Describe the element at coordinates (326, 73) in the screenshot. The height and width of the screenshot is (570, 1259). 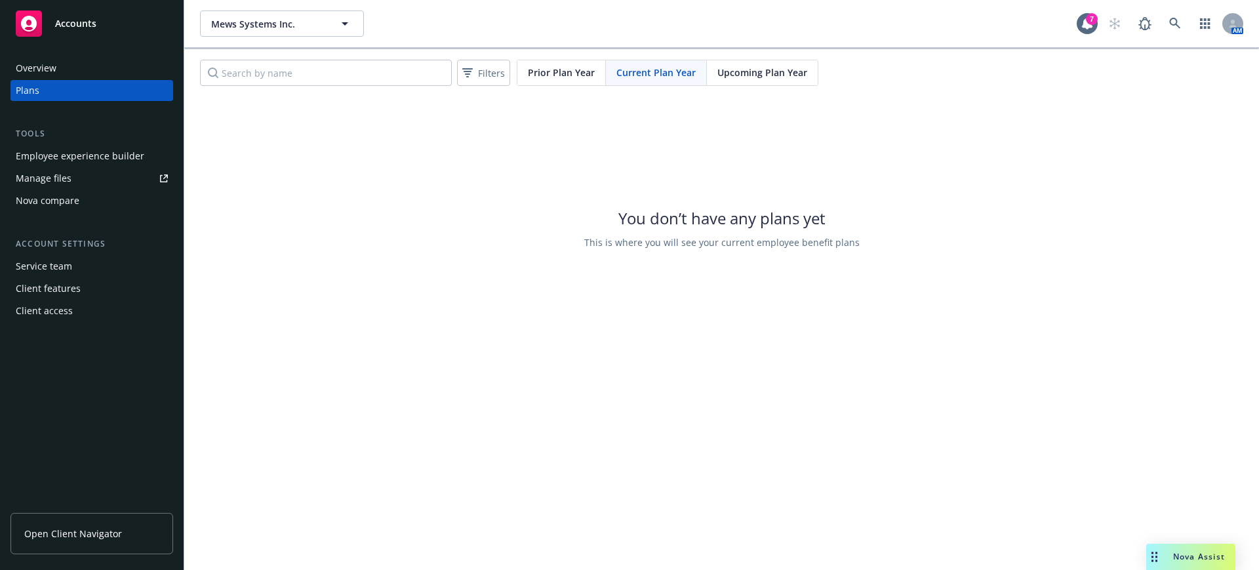
I see `input: Search by name` at that location.